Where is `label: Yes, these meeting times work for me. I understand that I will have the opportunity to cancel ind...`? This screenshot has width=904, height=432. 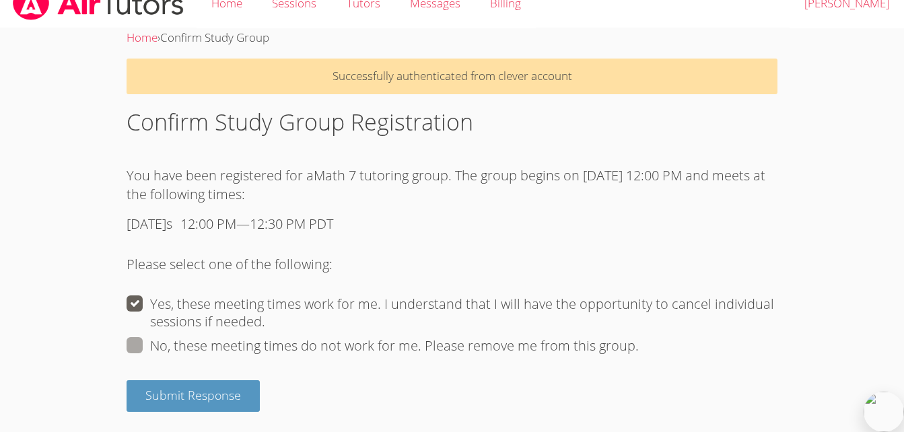 label: Yes, these meeting times work for me. I understand that I will have the opportunity to cancel ind... is located at coordinates (451, 313).